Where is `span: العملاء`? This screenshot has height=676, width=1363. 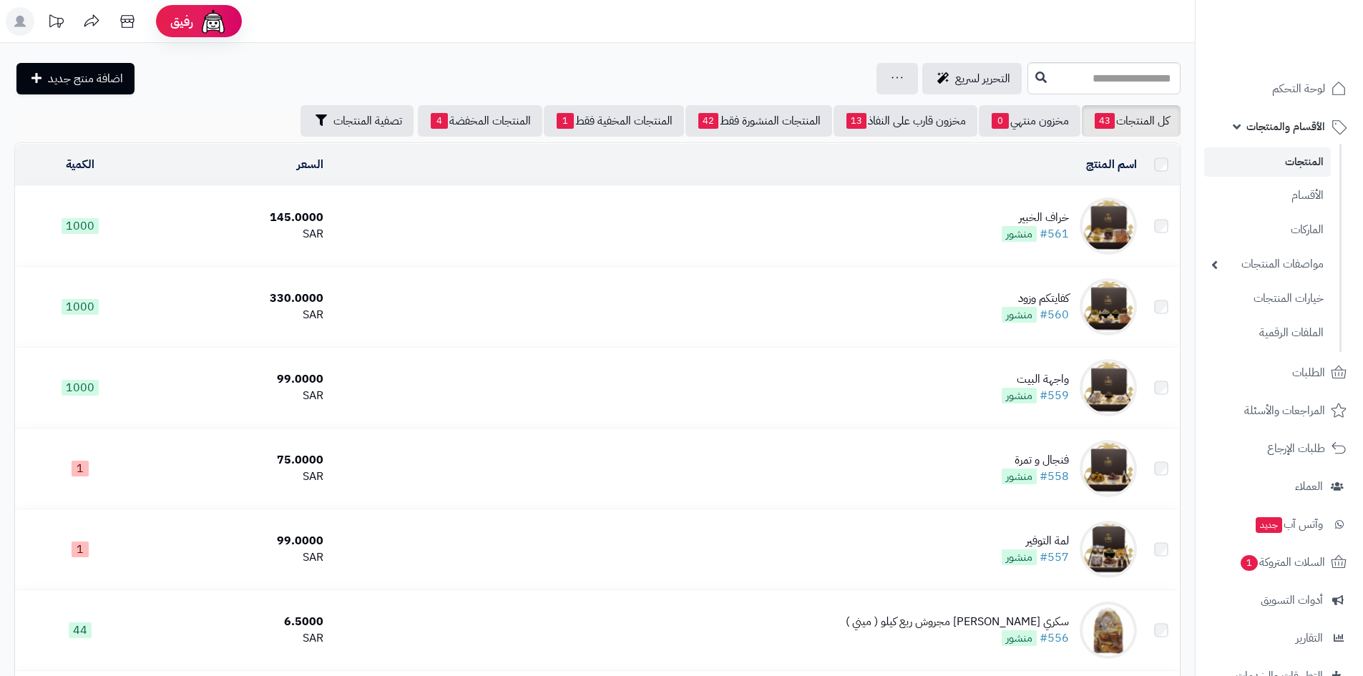
span: العملاء is located at coordinates (1309, 487).